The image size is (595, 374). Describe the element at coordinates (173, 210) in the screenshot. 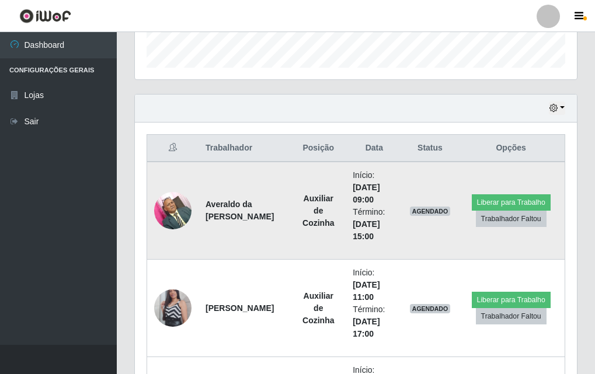

I see `img: 1697117733428.jpeg` at that location.